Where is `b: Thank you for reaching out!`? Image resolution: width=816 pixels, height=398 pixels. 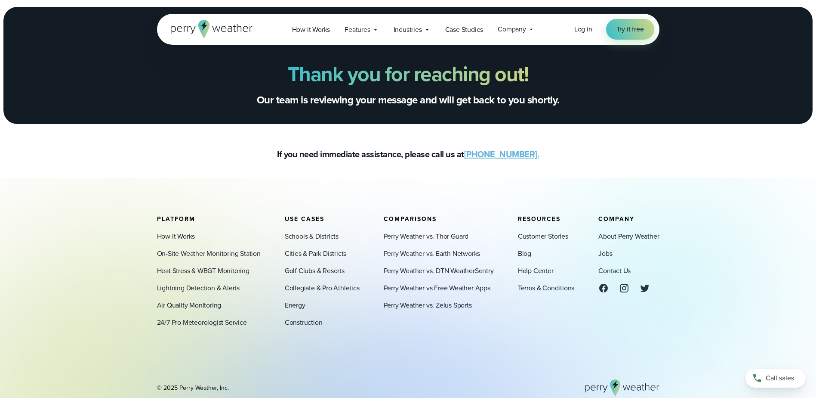
b: Thank you for reaching out! is located at coordinates (408, 74).